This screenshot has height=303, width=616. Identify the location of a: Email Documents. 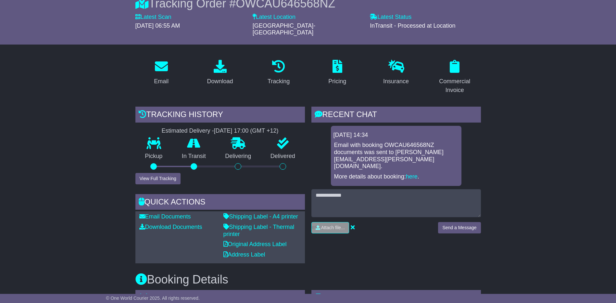
(165, 216).